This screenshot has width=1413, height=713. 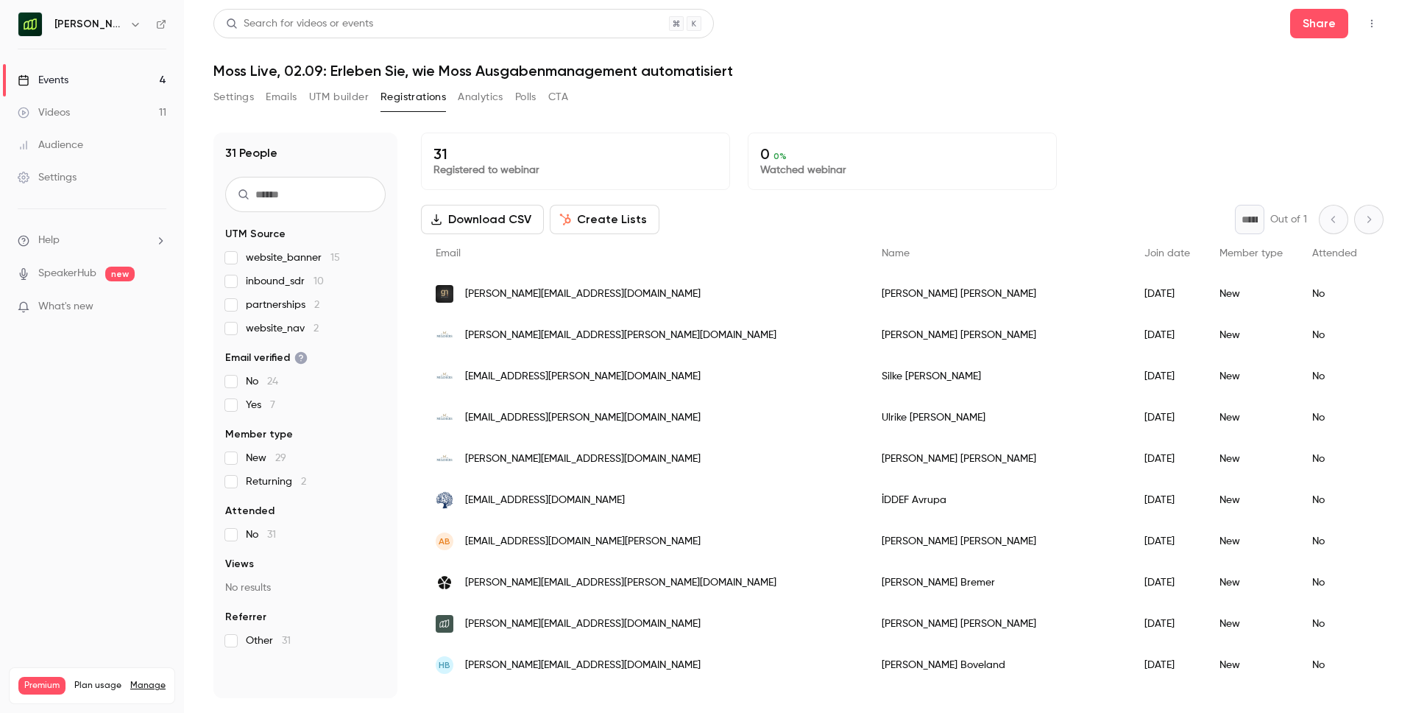 What do you see at coordinates (67, 273) in the screenshot?
I see `a: SpeakerHub` at bounding box center [67, 273].